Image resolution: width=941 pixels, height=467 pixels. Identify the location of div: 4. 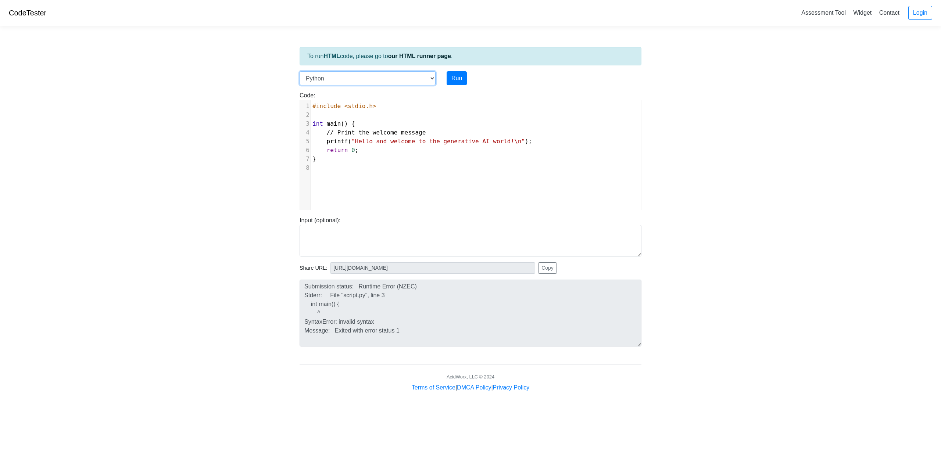
(305, 133).